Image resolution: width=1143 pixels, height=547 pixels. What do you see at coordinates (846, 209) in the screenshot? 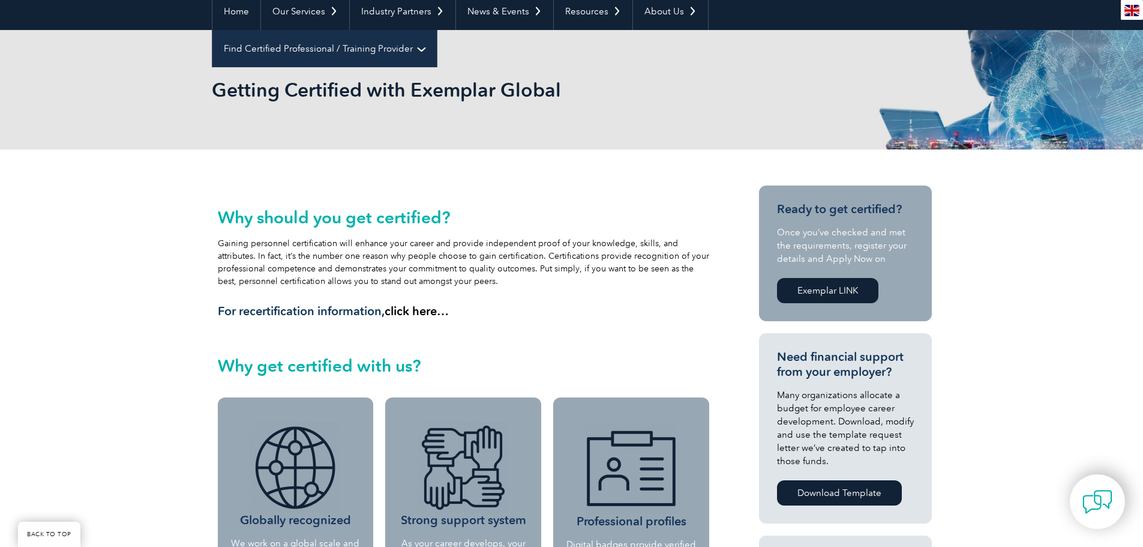
I see `h3: Ready to get certified?` at bounding box center [846, 209].